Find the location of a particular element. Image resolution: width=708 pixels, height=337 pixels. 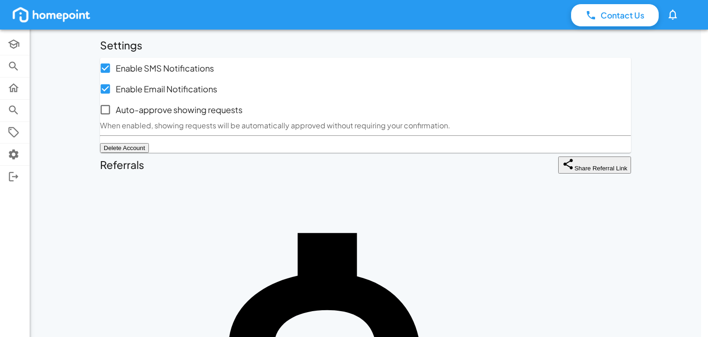

span: Enable SMS Notifications is located at coordinates (165, 68).